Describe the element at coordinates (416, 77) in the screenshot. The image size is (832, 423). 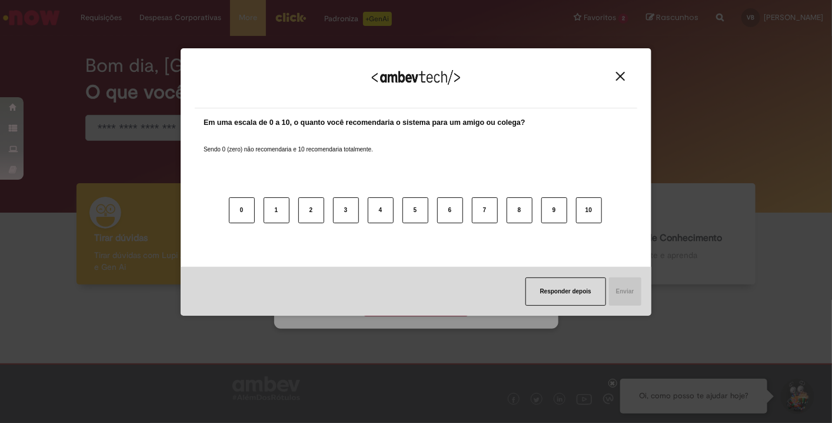
I see `img: Logo Ambevtech` at that location.